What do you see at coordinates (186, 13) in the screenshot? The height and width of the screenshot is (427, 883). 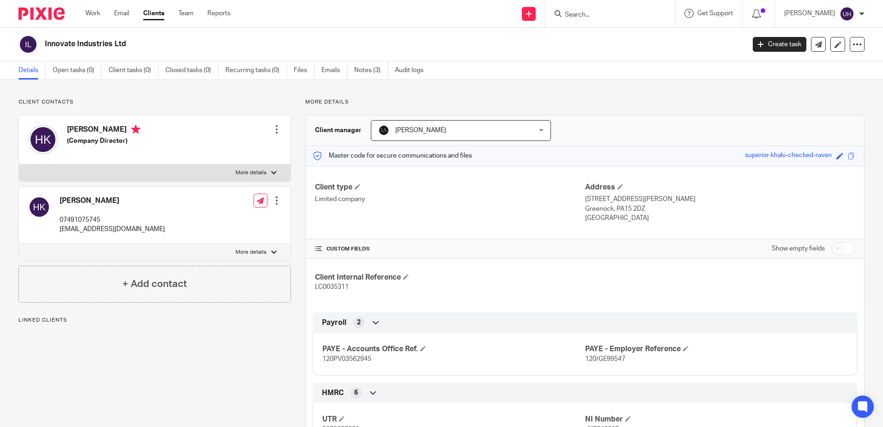 I see `a: Team` at bounding box center [186, 13].